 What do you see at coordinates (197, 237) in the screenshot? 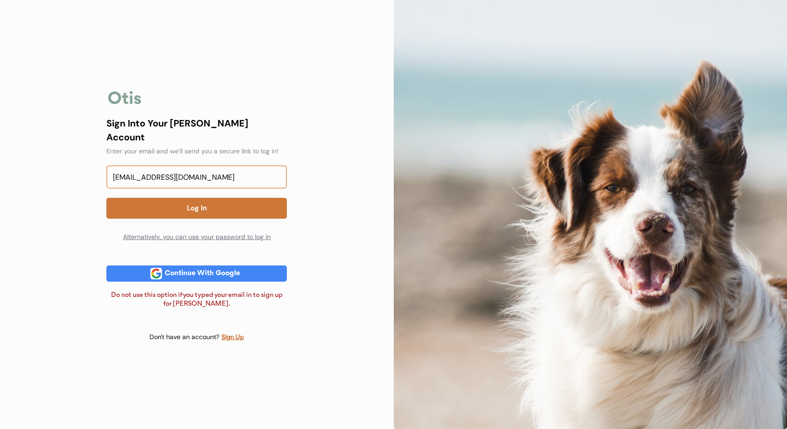
I see `div: Alternatively, you can use your password to log in` at bounding box center [197, 237].